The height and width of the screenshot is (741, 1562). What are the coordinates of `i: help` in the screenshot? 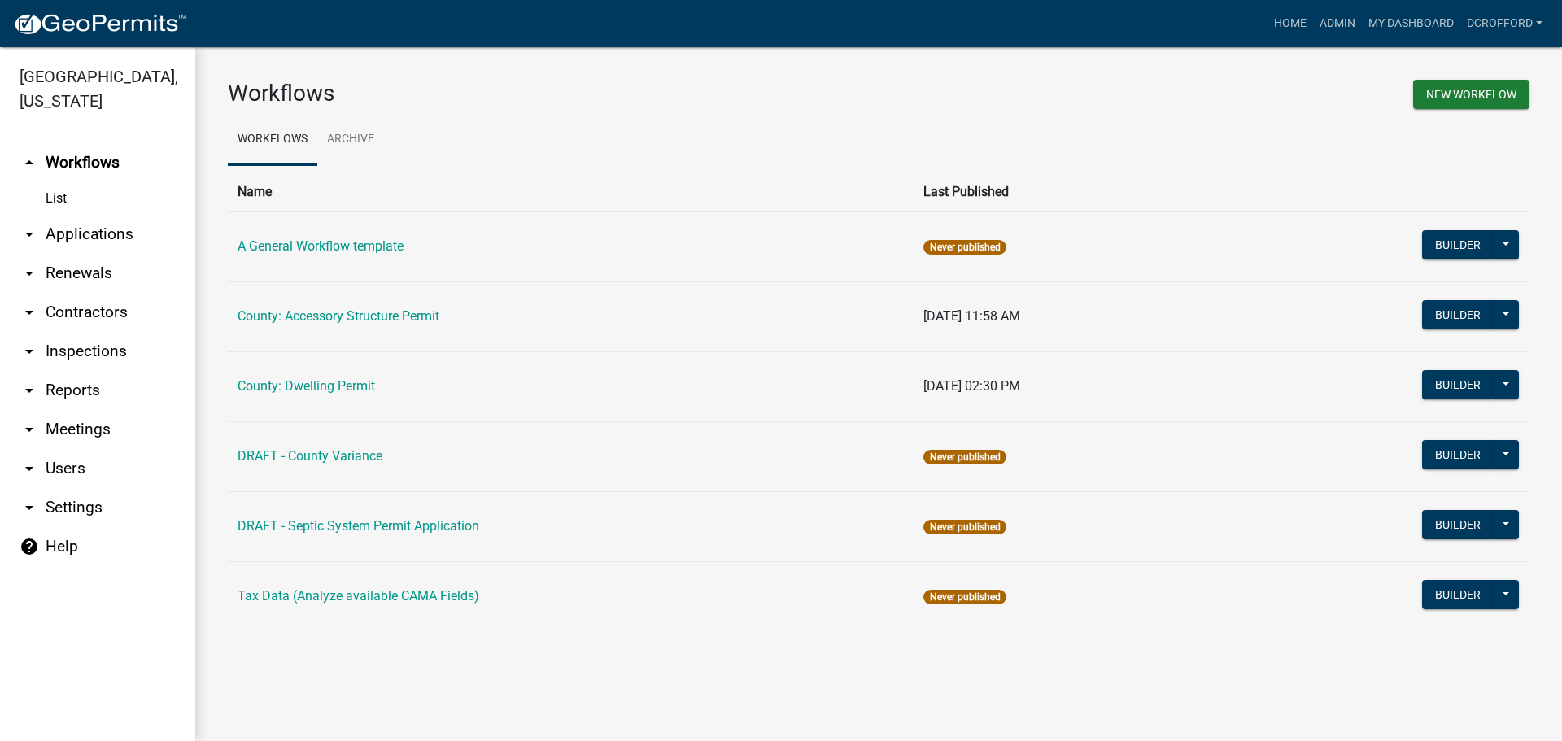 It's located at (29, 547).